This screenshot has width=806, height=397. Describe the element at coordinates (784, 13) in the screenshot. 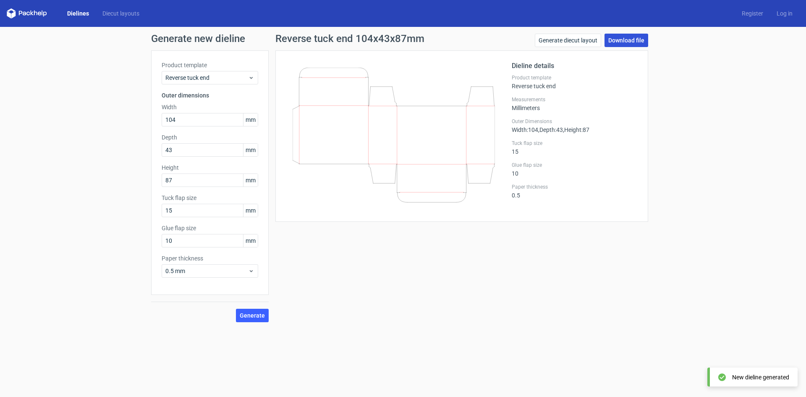

I see `a: Log in` at that location.